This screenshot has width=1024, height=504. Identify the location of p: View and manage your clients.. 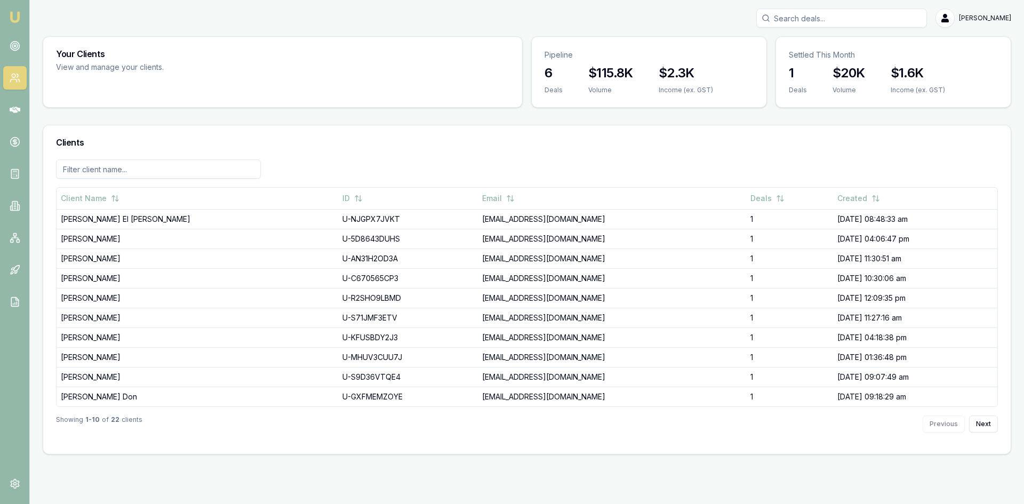
(193, 67).